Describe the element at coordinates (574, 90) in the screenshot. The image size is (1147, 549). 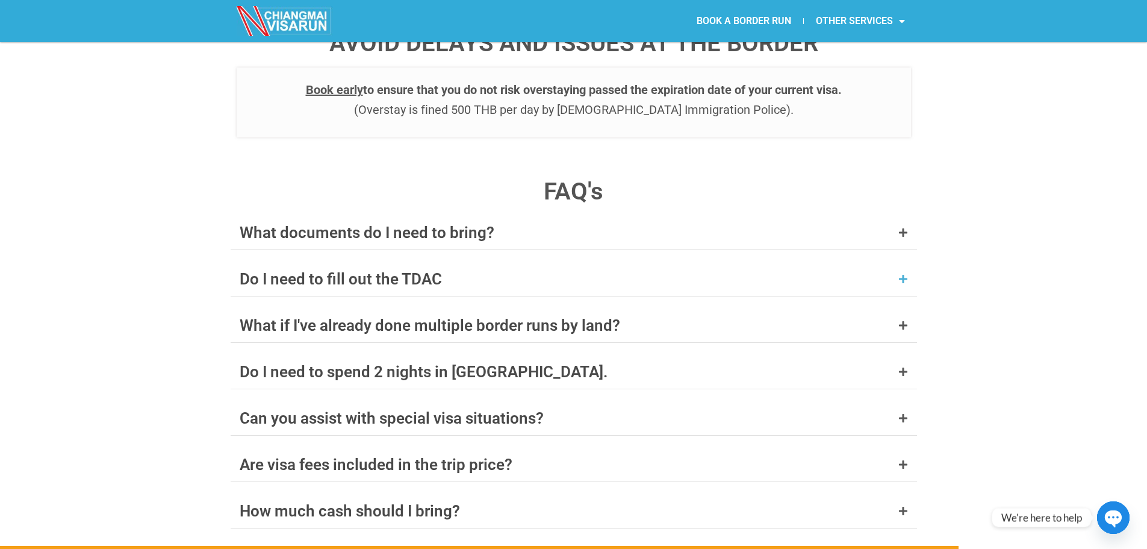
I see `b: to ensure that you do not risk overstaying passed the expiration date of your current visa.` at that location.